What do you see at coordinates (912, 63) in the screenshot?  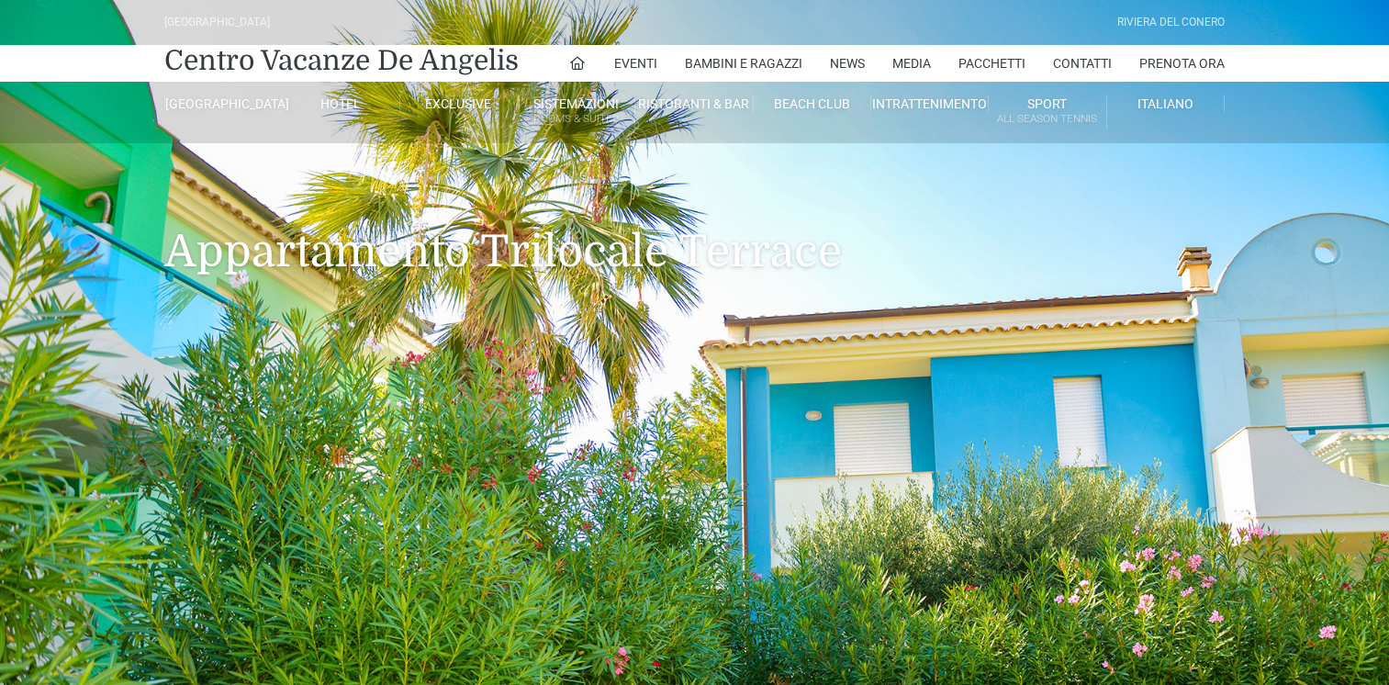 I see `a: Media` at bounding box center [912, 63].